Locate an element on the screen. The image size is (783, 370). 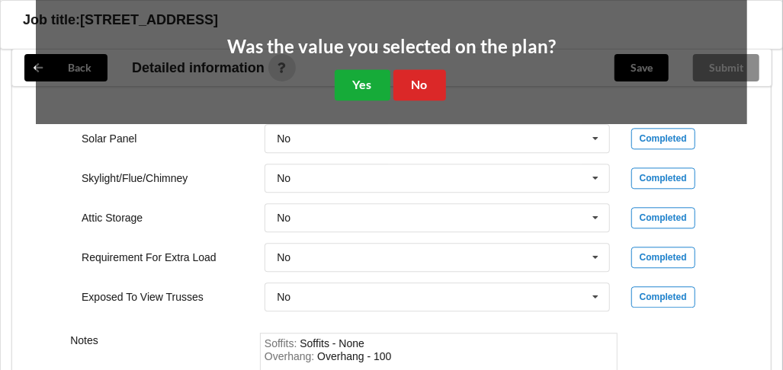
h3: Job title: is located at coordinates (51, 20).